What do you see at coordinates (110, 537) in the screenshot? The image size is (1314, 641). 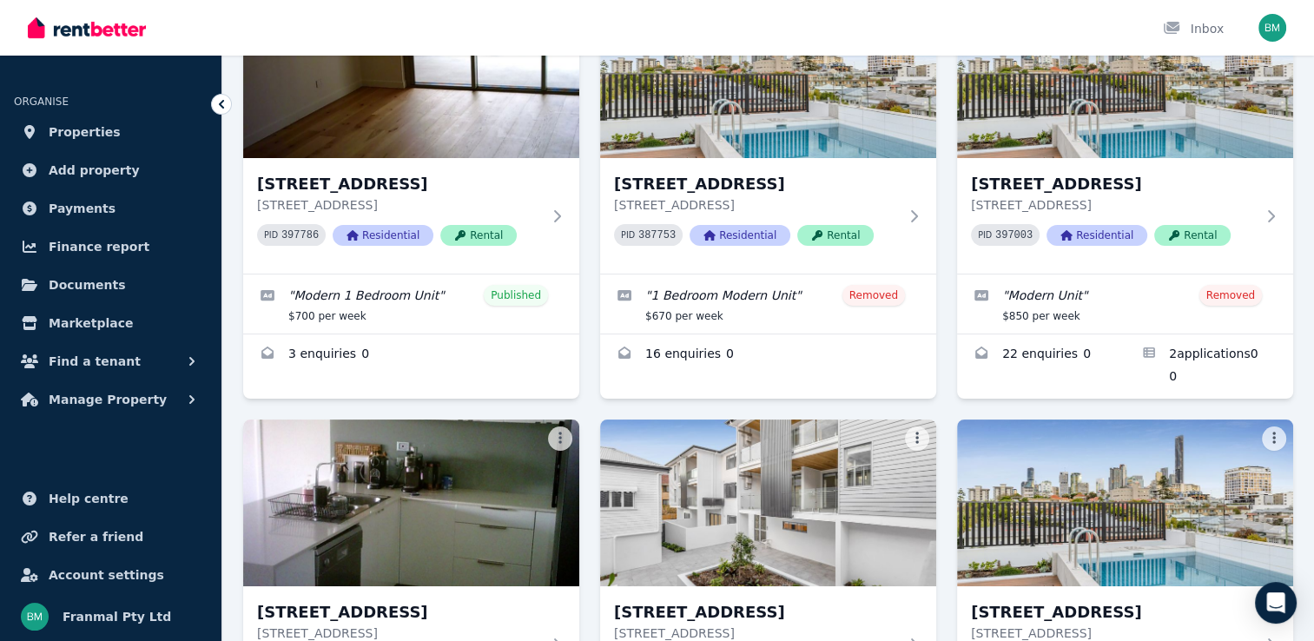 I see `a: Refer a friend` at bounding box center [110, 537].